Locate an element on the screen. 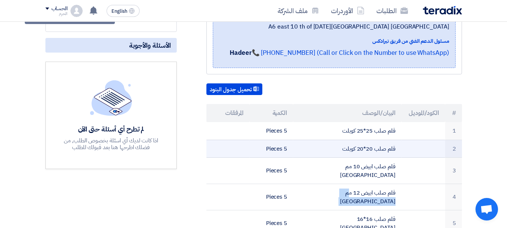 The height and width of the screenshot is (228, 507). div: الحرم is located at coordinates (56, 14).